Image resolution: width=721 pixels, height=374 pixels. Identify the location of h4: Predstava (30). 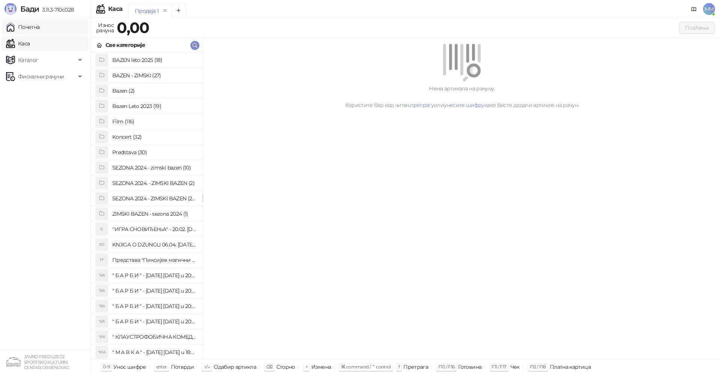
(154, 152).